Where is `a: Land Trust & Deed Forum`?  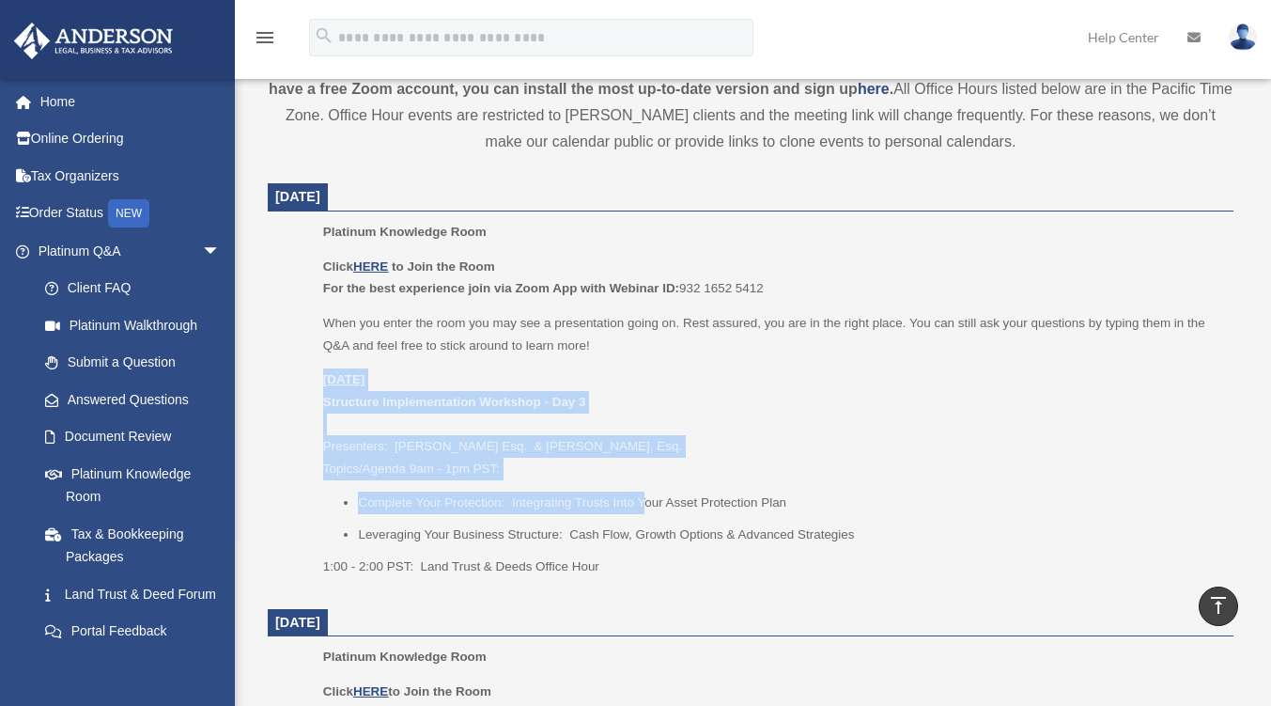
a: Land Trust & Deed Forum is located at coordinates (137, 594).